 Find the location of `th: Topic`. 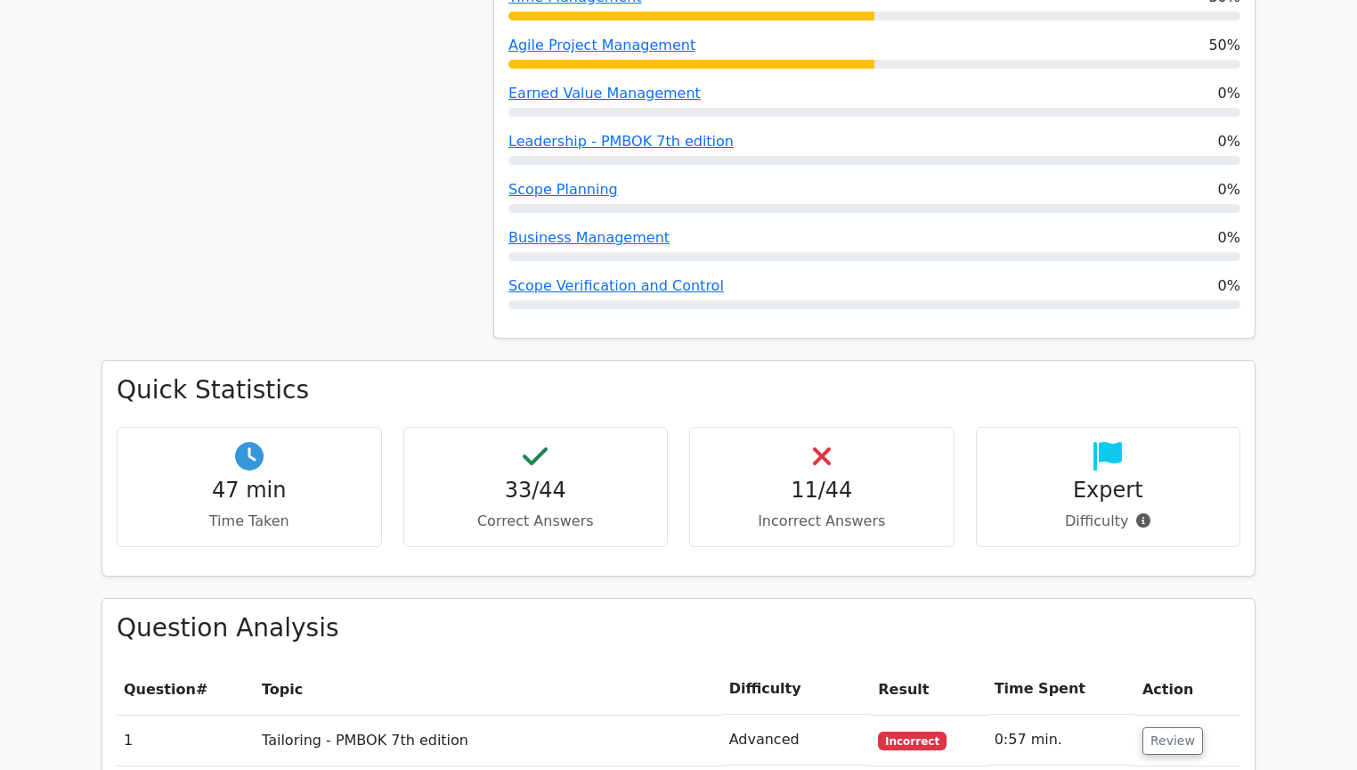

th: Topic is located at coordinates (488, 688).